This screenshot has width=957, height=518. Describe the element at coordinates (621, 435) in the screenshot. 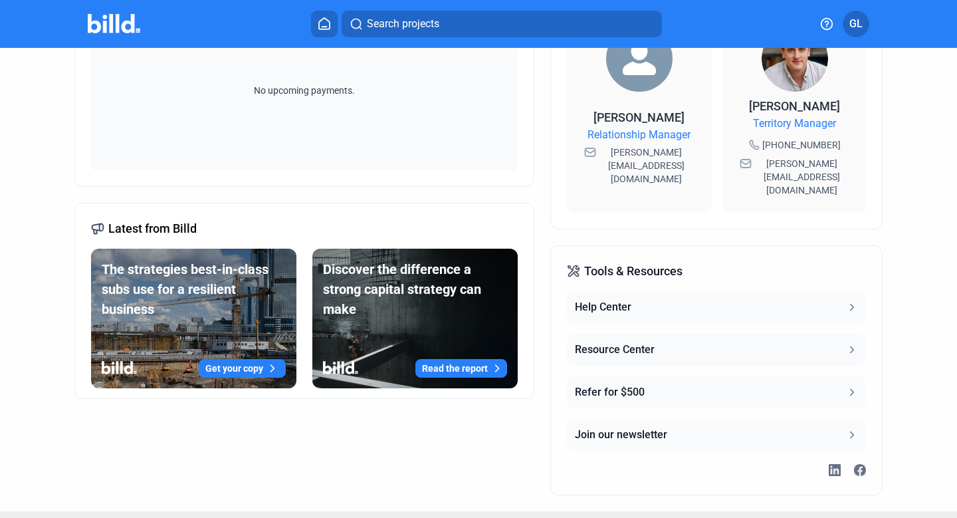

I see `div: Join our newsletter` at that location.